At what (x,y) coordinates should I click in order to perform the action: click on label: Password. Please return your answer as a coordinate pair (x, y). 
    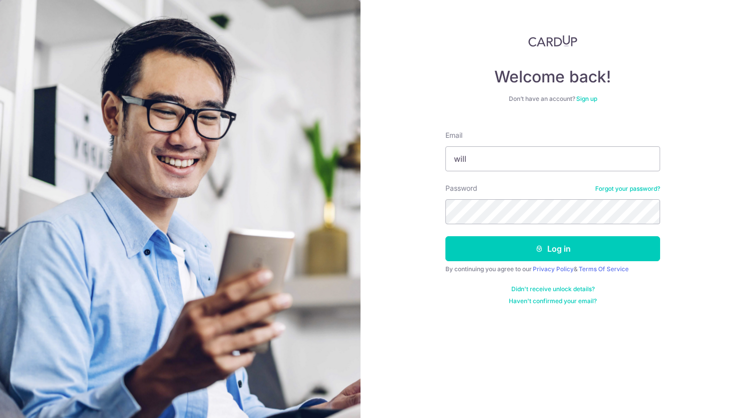
    Looking at the image, I should click on (461, 188).